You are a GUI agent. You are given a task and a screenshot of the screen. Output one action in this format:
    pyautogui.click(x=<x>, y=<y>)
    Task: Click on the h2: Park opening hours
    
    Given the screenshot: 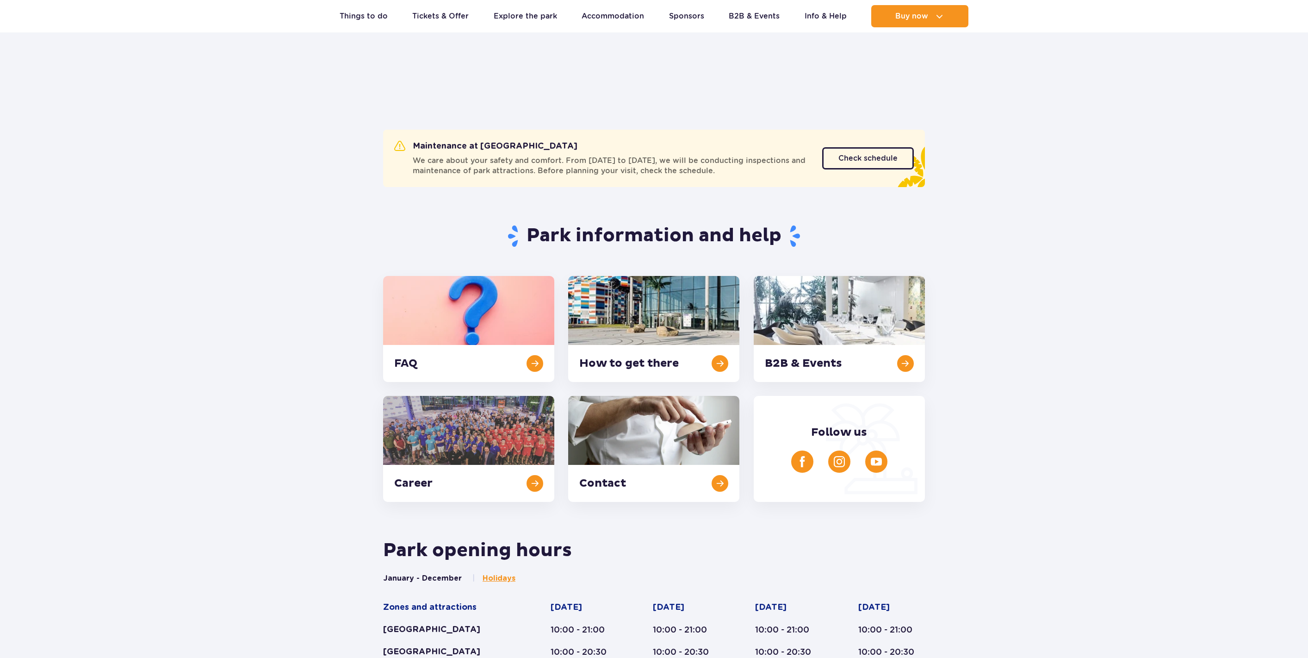 What is the action you would take?
    pyautogui.click(x=654, y=550)
    